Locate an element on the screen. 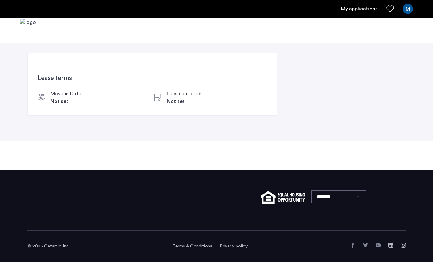  div: Move in Date is located at coordinates (66, 94).